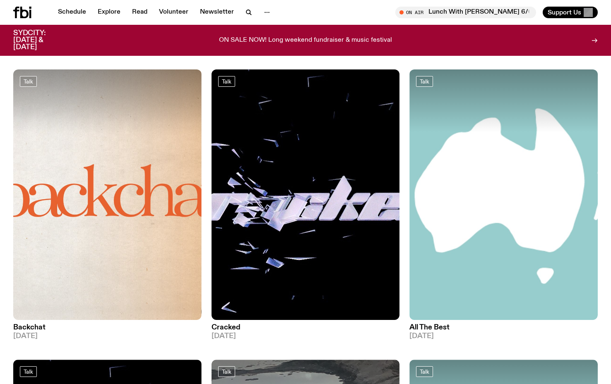 Image resolution: width=611 pixels, height=384 pixels. What do you see at coordinates (109, 12) in the screenshot?
I see `a: Explore` at bounding box center [109, 12].